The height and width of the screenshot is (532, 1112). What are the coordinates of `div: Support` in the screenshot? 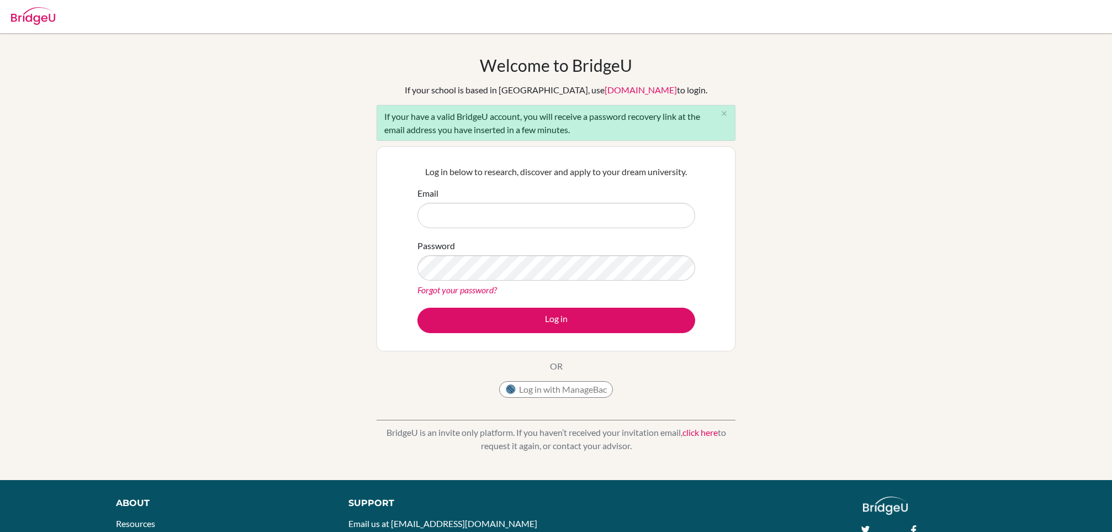 It's located at (446, 503).